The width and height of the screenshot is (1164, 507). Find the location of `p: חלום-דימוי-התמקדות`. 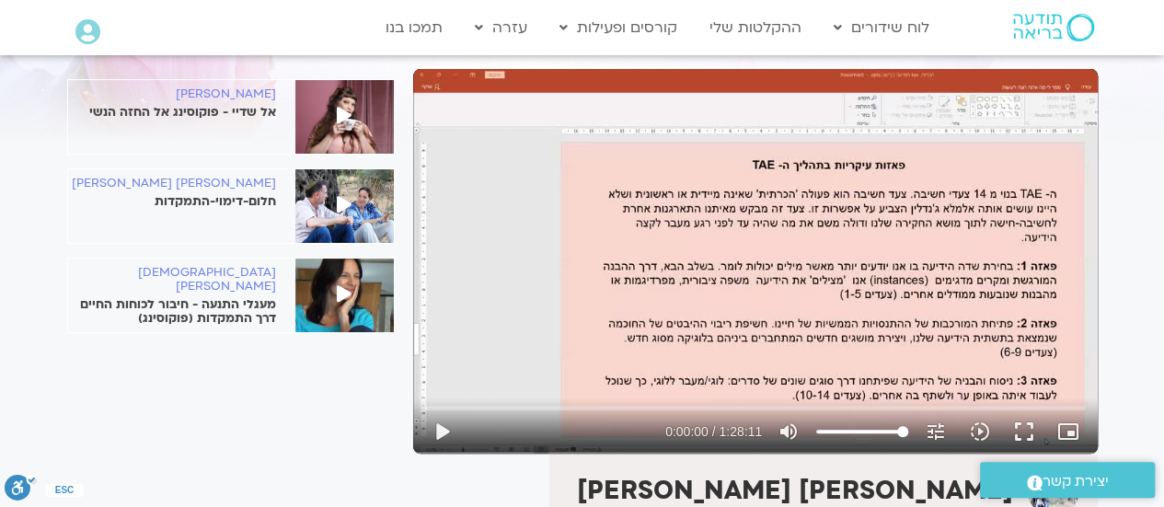

p: חלום-דימוי-התמקדות is located at coordinates (172, 201).